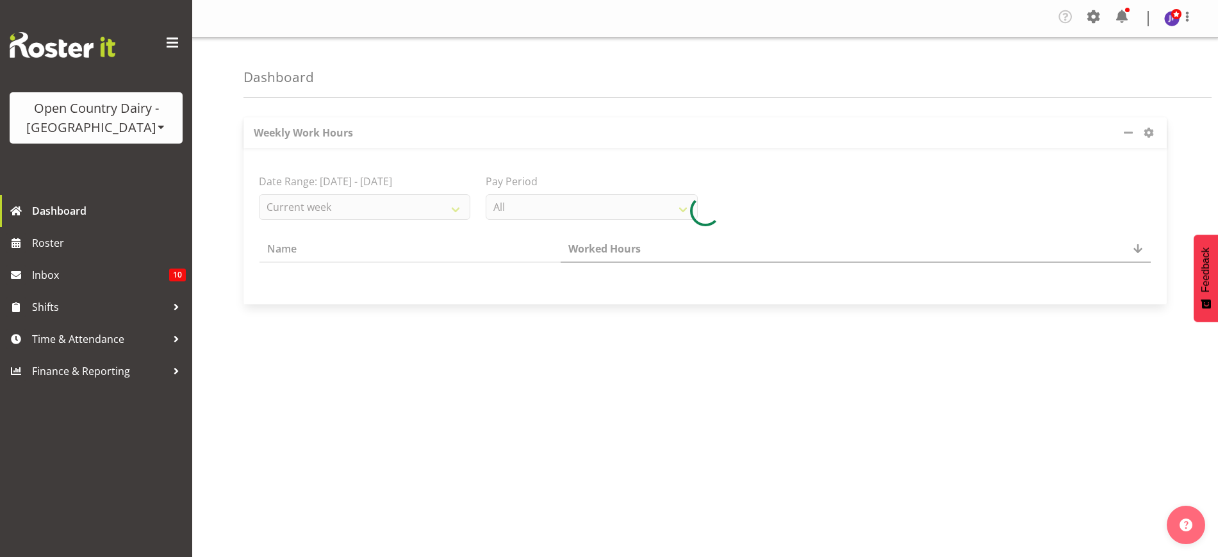 The width and height of the screenshot is (1218, 557). I want to click on span: Time & Attendance, so click(99, 339).